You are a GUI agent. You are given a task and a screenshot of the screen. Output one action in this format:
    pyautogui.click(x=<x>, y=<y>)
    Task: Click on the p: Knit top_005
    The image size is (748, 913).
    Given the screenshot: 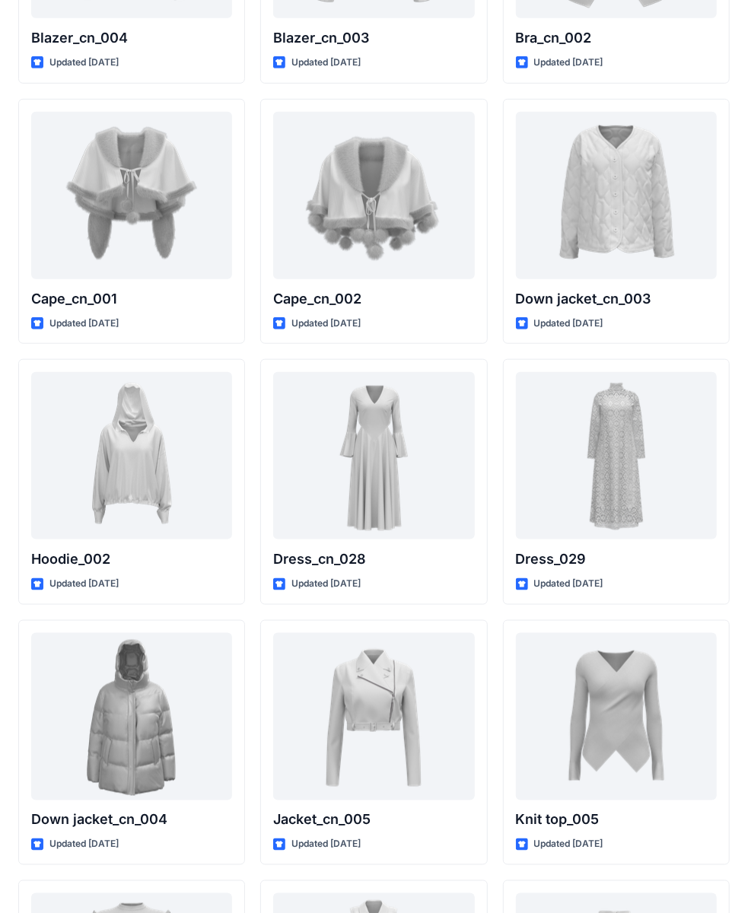 What is the action you would take?
    pyautogui.click(x=616, y=820)
    